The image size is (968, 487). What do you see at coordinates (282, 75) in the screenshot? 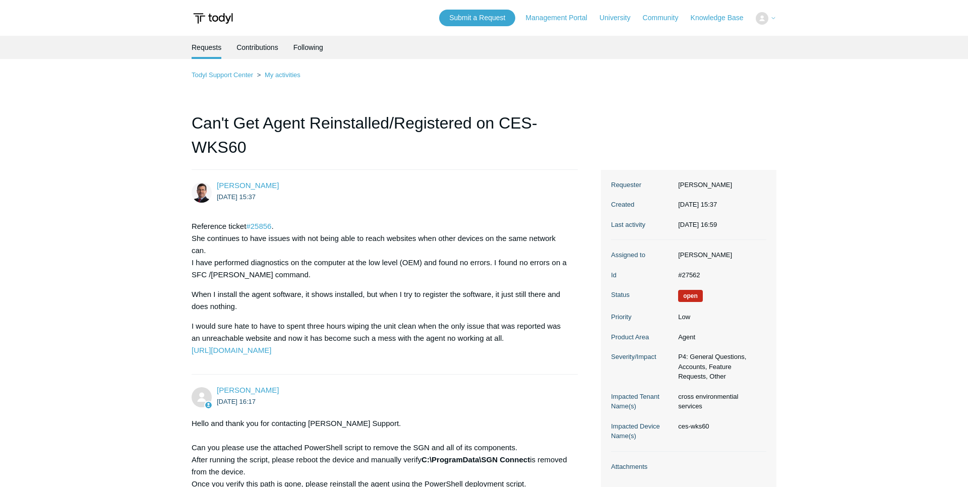
I see `a: My activities` at bounding box center [282, 75].